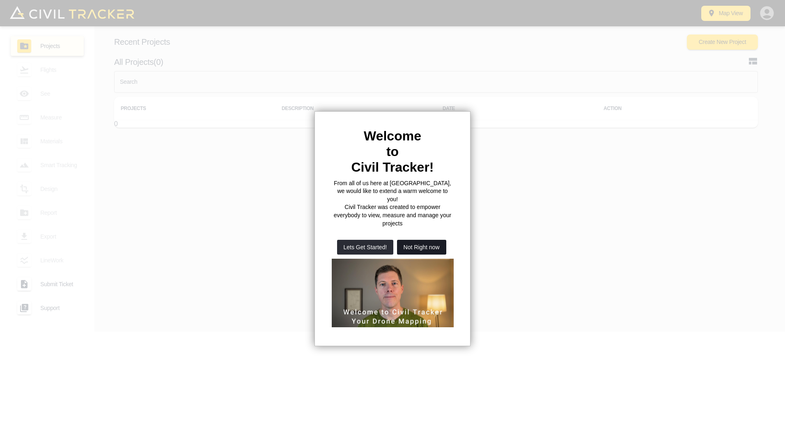  Describe the element at coordinates (392, 136) in the screenshot. I see `h2: Welcome` at that location.